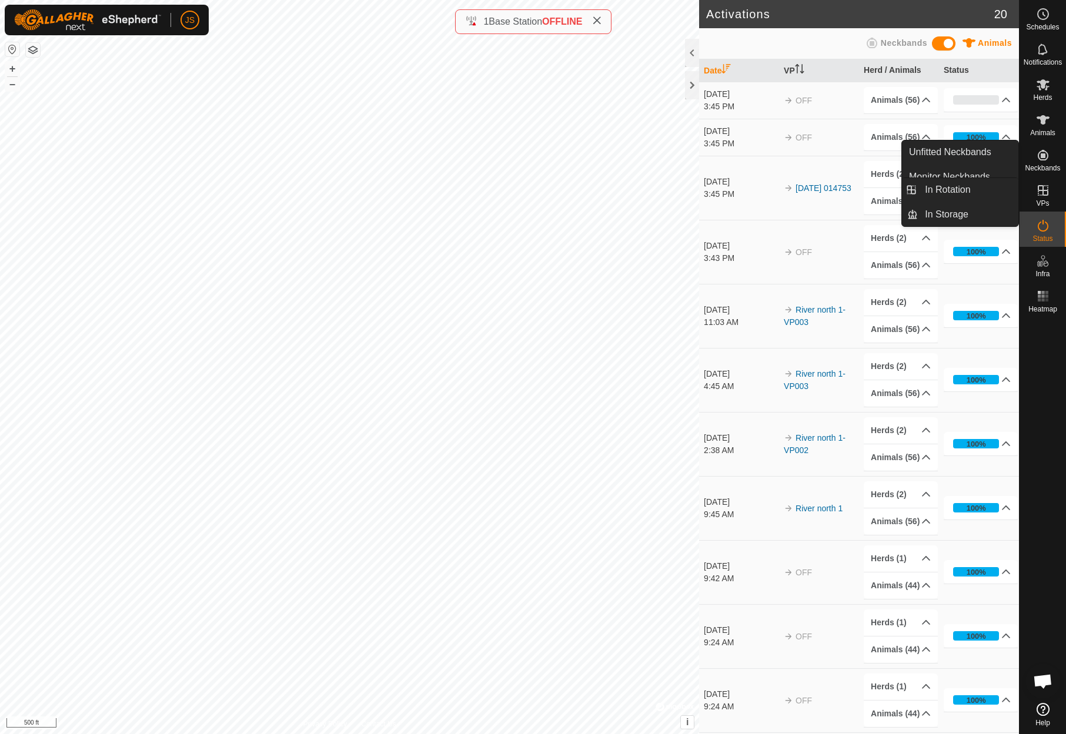 This screenshot has width=1066, height=734. Describe the element at coordinates (726, 71) in the screenshot. I see `p-sorticon: Activate to sort` at that location.